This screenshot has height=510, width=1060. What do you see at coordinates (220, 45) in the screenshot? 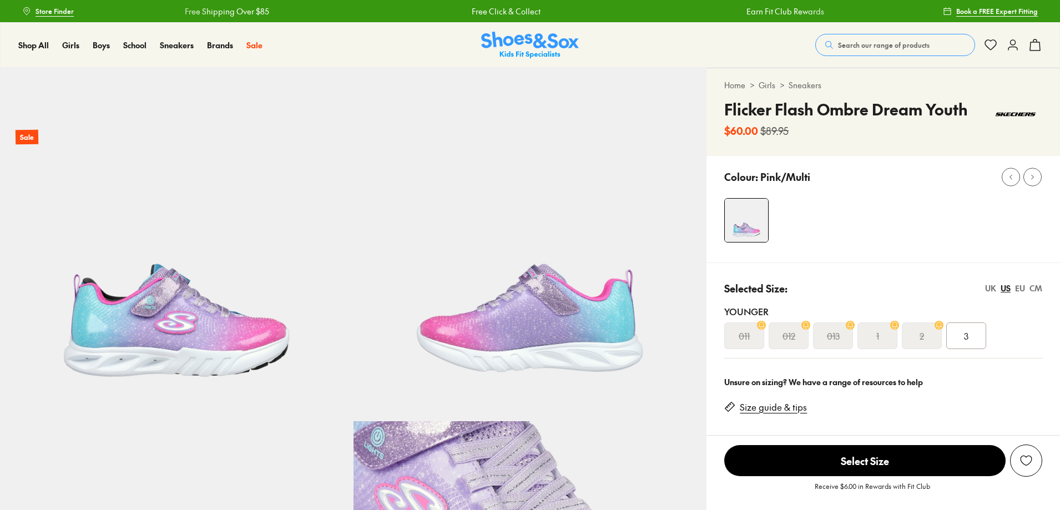
I see `a: Brands` at bounding box center [220, 45].